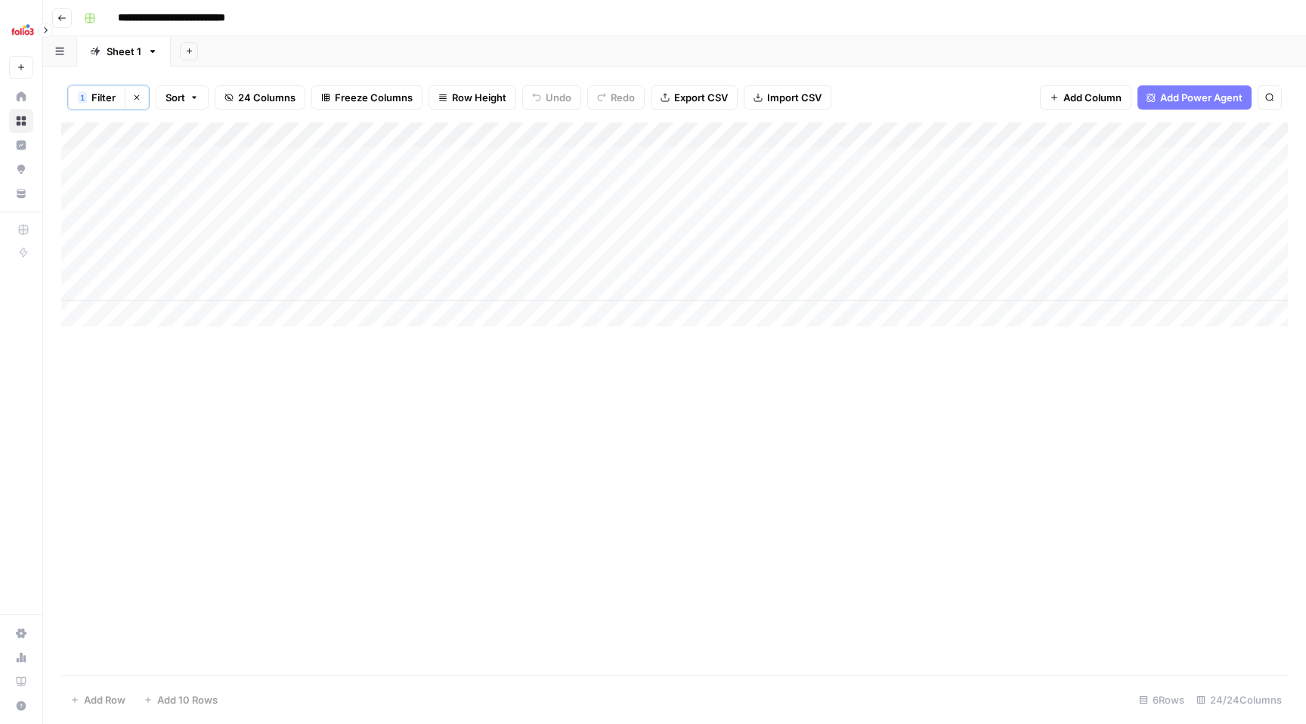 The height and width of the screenshot is (724, 1306). What do you see at coordinates (616, 97) in the screenshot?
I see `button: Redo` at bounding box center [616, 97].